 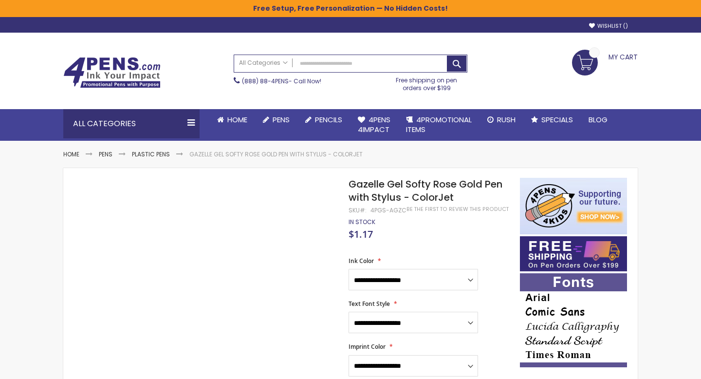 I want to click on a: Specials, so click(x=552, y=120).